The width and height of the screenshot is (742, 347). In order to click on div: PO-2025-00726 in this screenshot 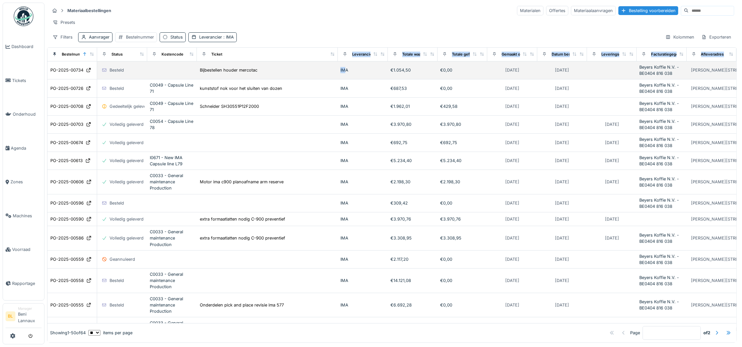, I will do `click(67, 88)`.